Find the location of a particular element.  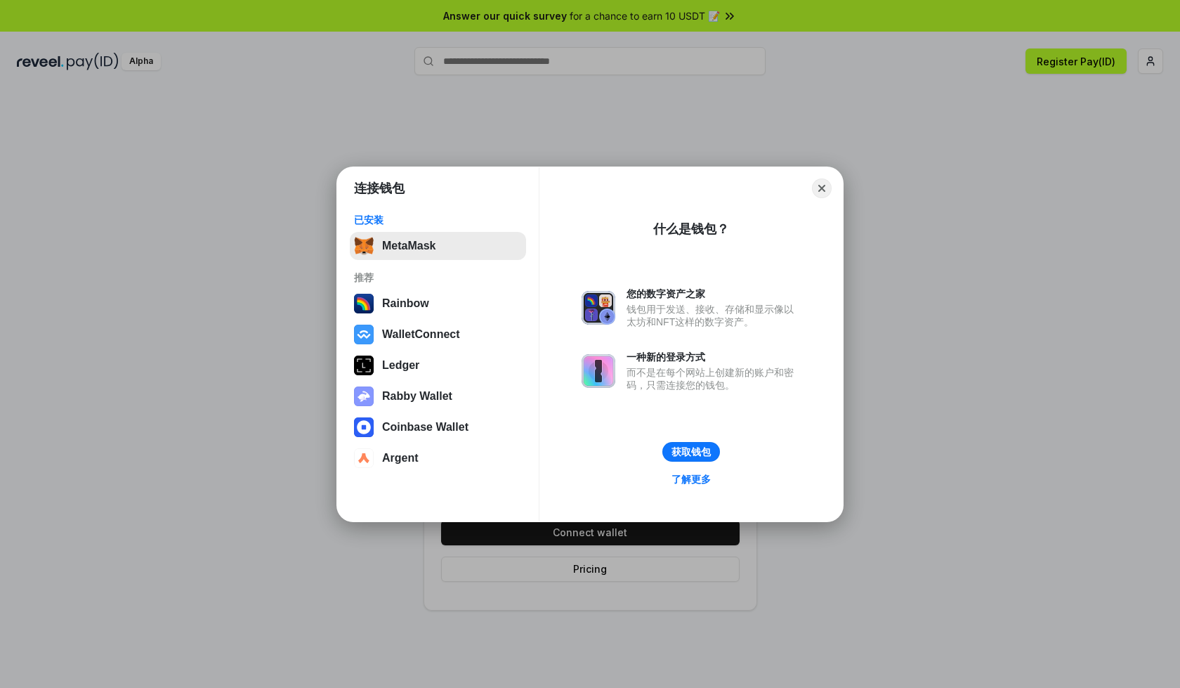

div: 您的数字资产之家 is located at coordinates (714, 294).